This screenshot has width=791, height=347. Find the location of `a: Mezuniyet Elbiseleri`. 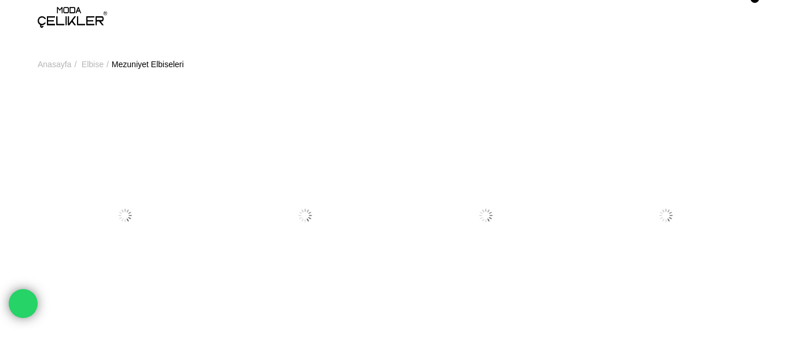

a: Mezuniyet Elbiseleri is located at coordinates (148, 64).